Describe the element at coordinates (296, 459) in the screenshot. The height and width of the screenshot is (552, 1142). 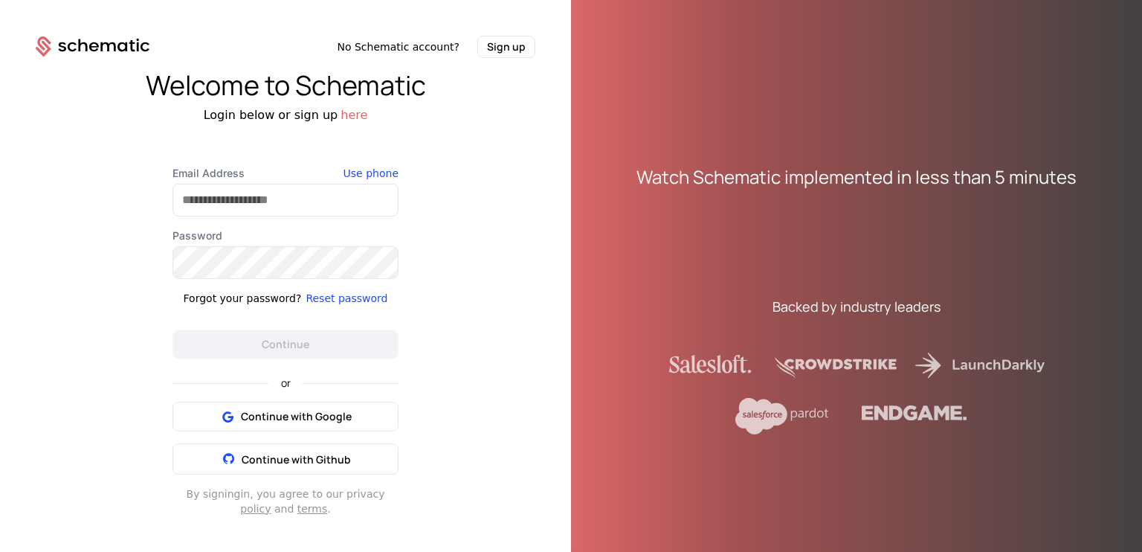
I see `span: Continue with Github` at that location.